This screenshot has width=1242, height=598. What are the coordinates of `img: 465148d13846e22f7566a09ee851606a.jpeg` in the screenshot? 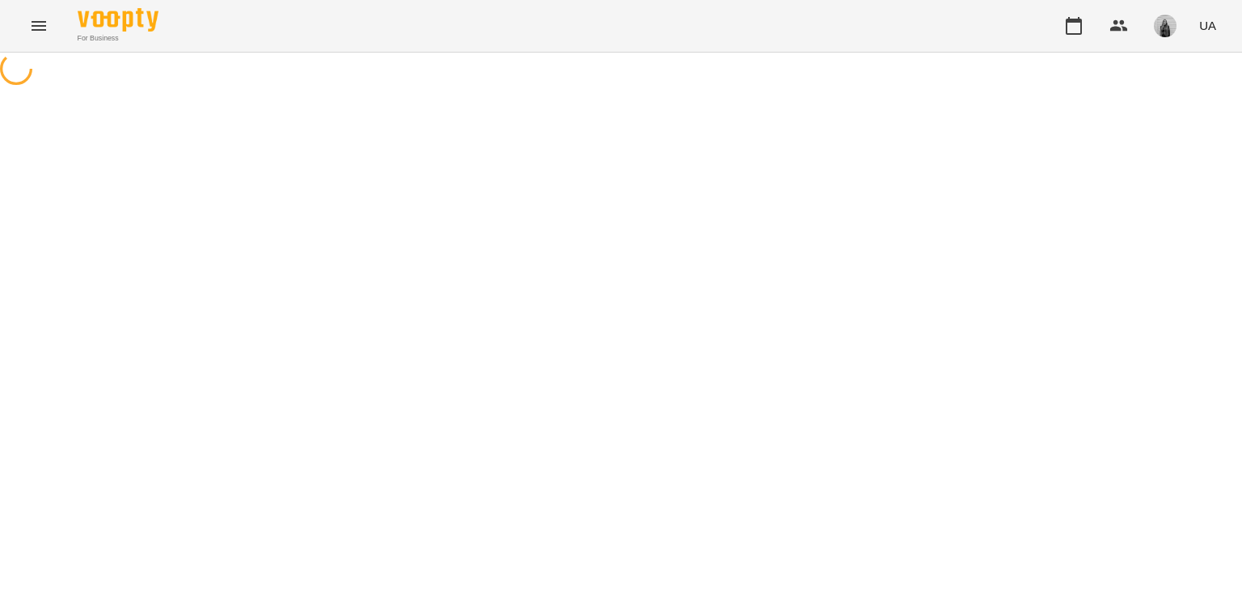 It's located at (1165, 26).